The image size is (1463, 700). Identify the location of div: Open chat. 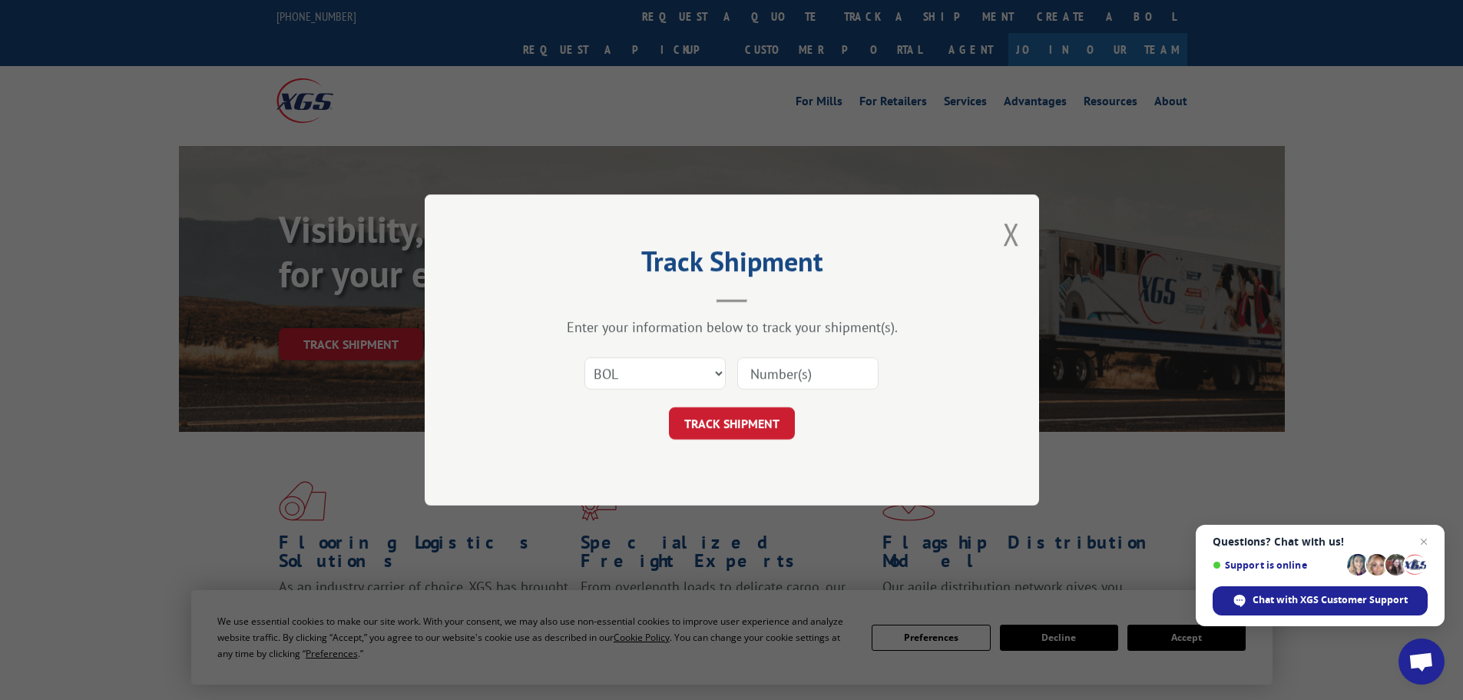
(1422, 661).